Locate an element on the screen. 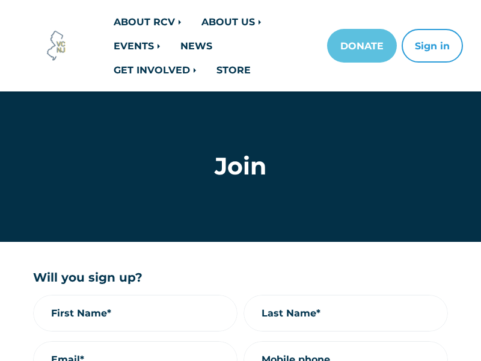  h5: Will you sign up? is located at coordinates (241, 278).